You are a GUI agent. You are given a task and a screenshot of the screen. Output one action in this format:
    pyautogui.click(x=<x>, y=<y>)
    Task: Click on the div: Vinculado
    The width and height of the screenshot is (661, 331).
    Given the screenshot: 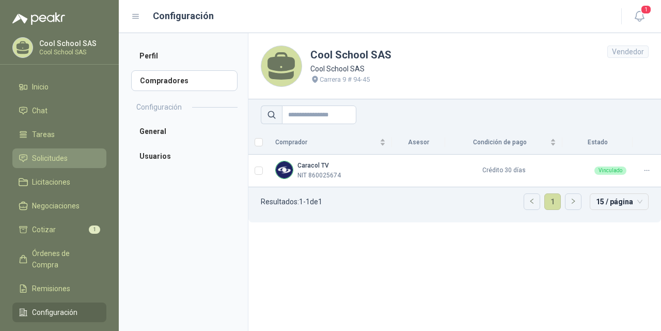 What is the action you would take?
    pyautogui.click(x=611, y=170)
    